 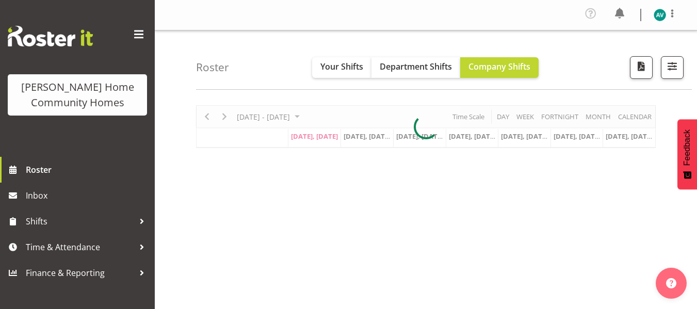 What do you see at coordinates (499, 68) in the screenshot?
I see `button: Company Shifts` at bounding box center [499, 68].